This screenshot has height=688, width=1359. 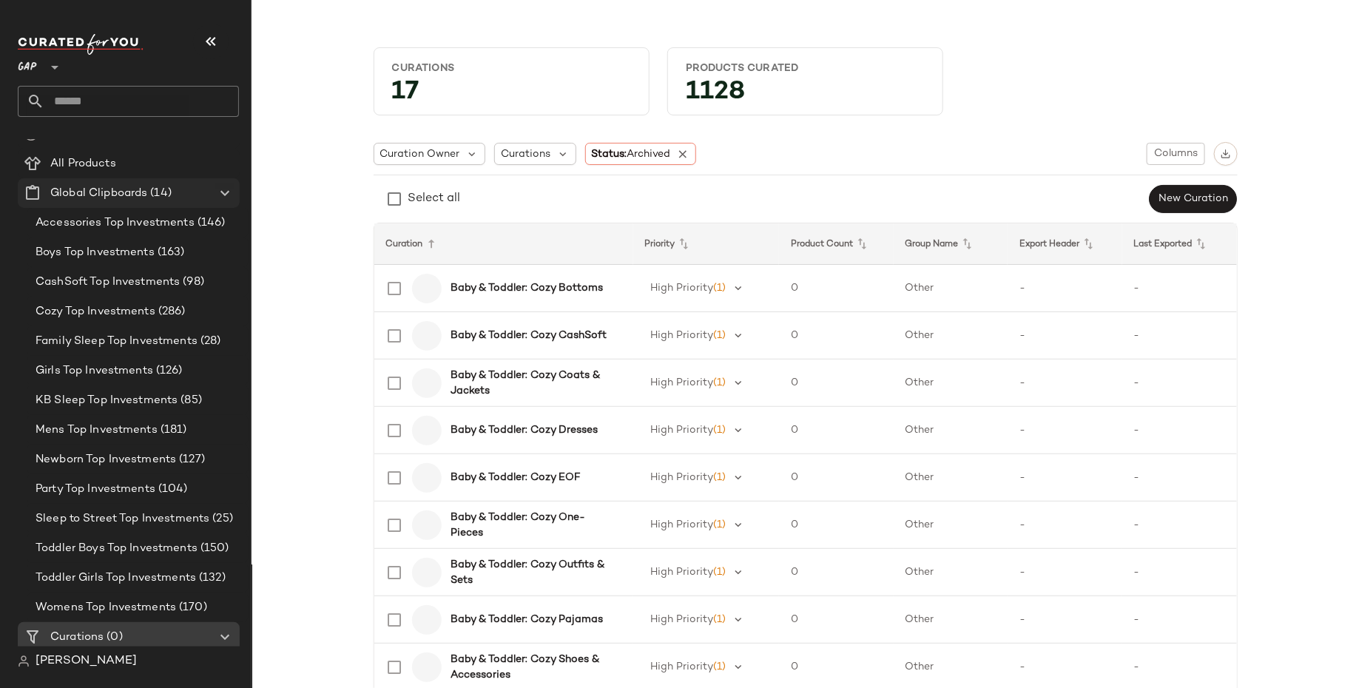 What do you see at coordinates (192, 282) in the screenshot?
I see `span: (98)` at bounding box center [192, 282].